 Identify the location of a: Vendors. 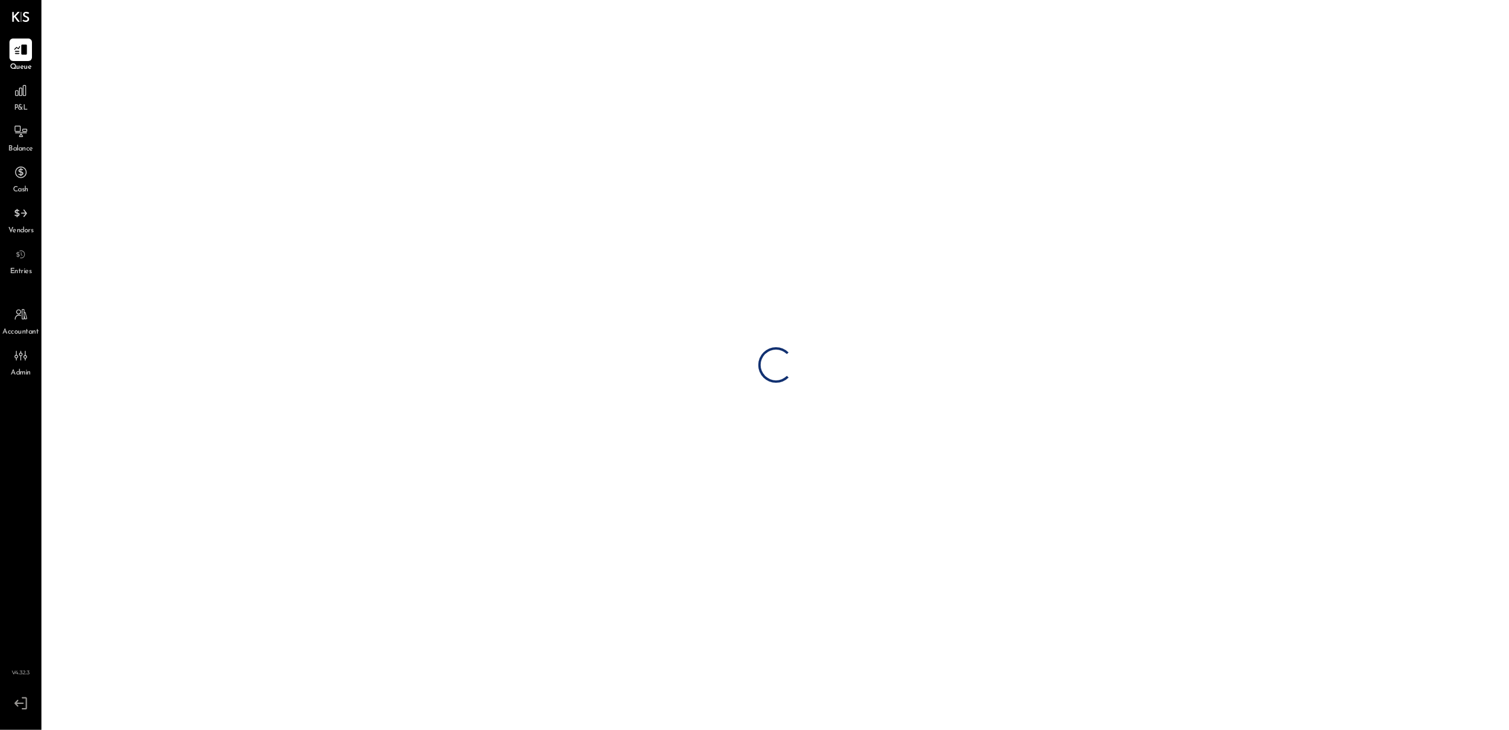
(21, 219).